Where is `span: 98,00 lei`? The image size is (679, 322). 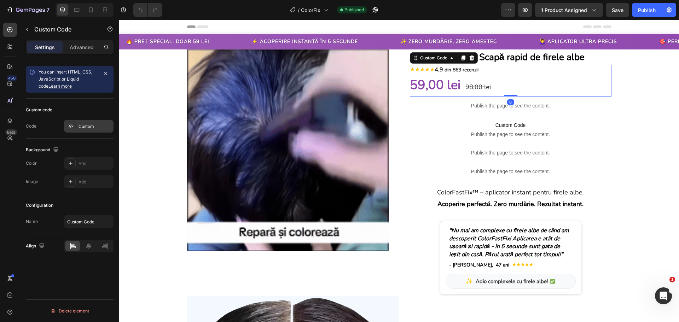
span: 98,00 lei is located at coordinates (359, 67).